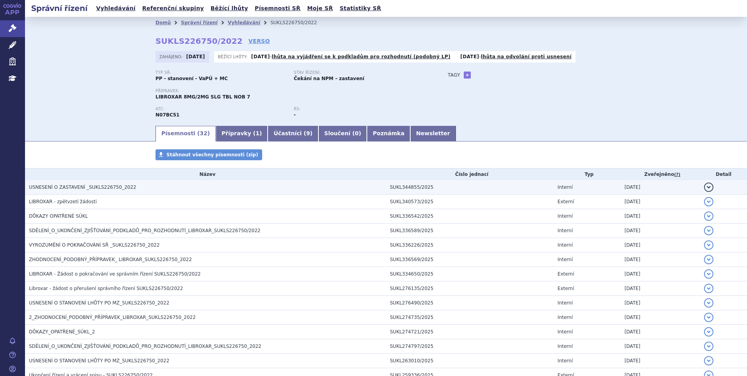  I want to click on a: Poznámka, so click(388, 134).